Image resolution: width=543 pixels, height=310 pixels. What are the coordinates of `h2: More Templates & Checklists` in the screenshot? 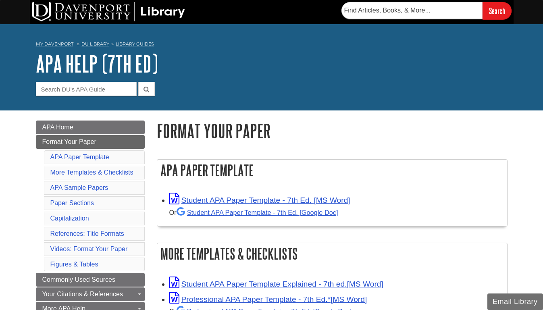 It's located at (332, 254).